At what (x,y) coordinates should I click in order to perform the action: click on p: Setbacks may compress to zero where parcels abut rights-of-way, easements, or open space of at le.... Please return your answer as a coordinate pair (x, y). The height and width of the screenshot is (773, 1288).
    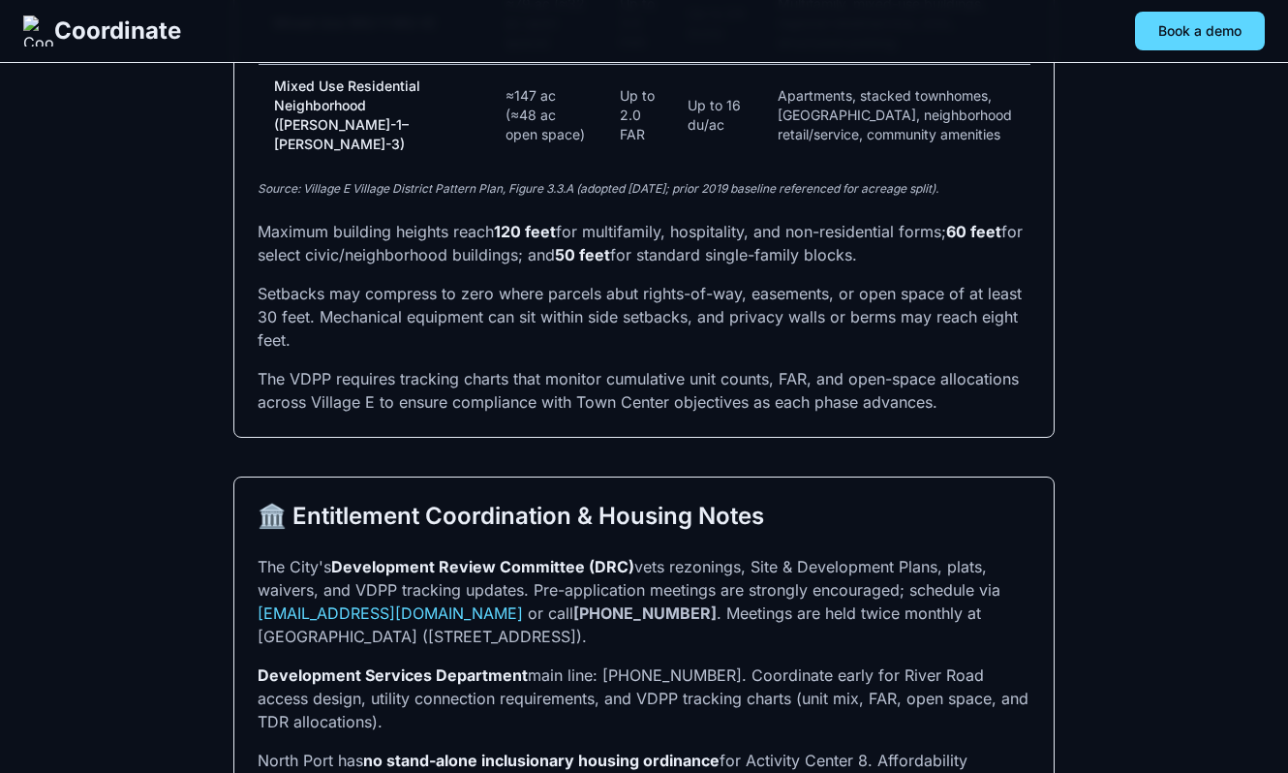
    Looking at the image, I should click on (644, 317).